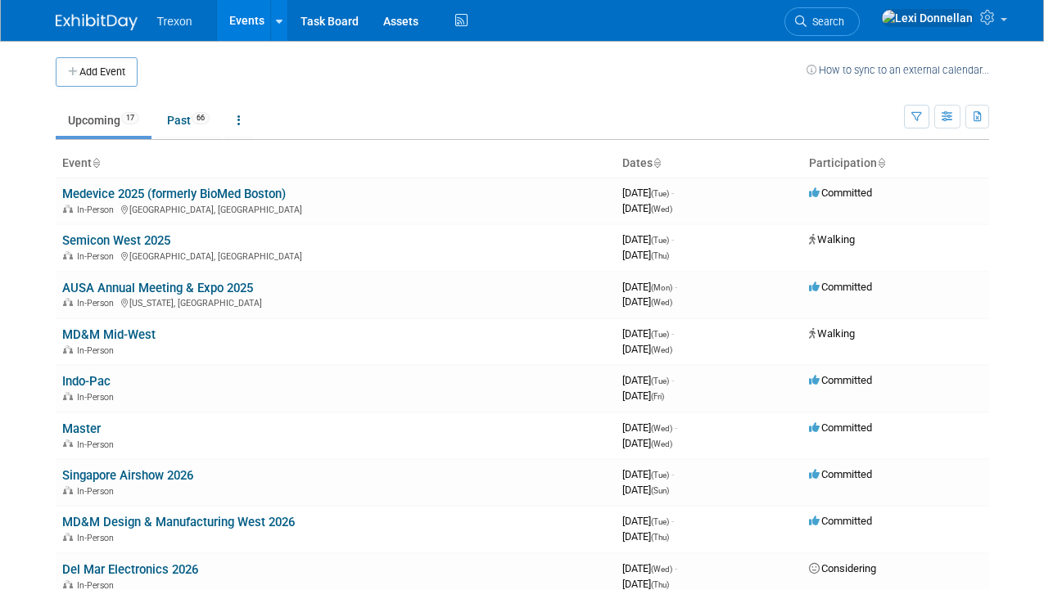 This screenshot has height=590, width=1044. I want to click on span: (Mon), so click(662, 287).